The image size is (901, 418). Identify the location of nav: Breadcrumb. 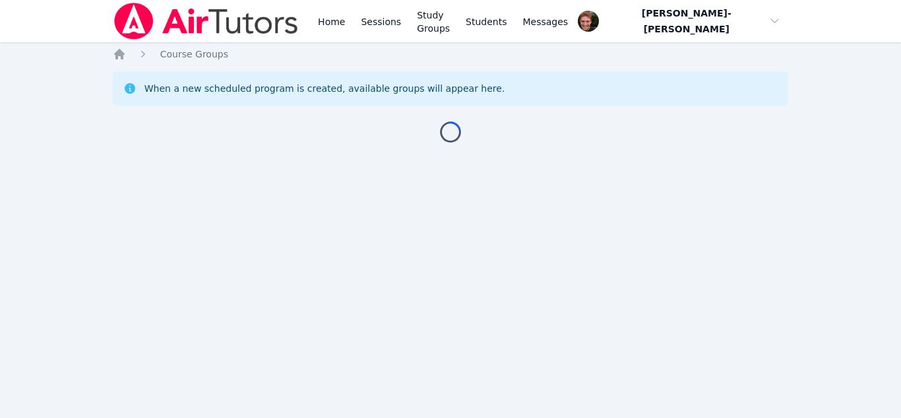
(451, 54).